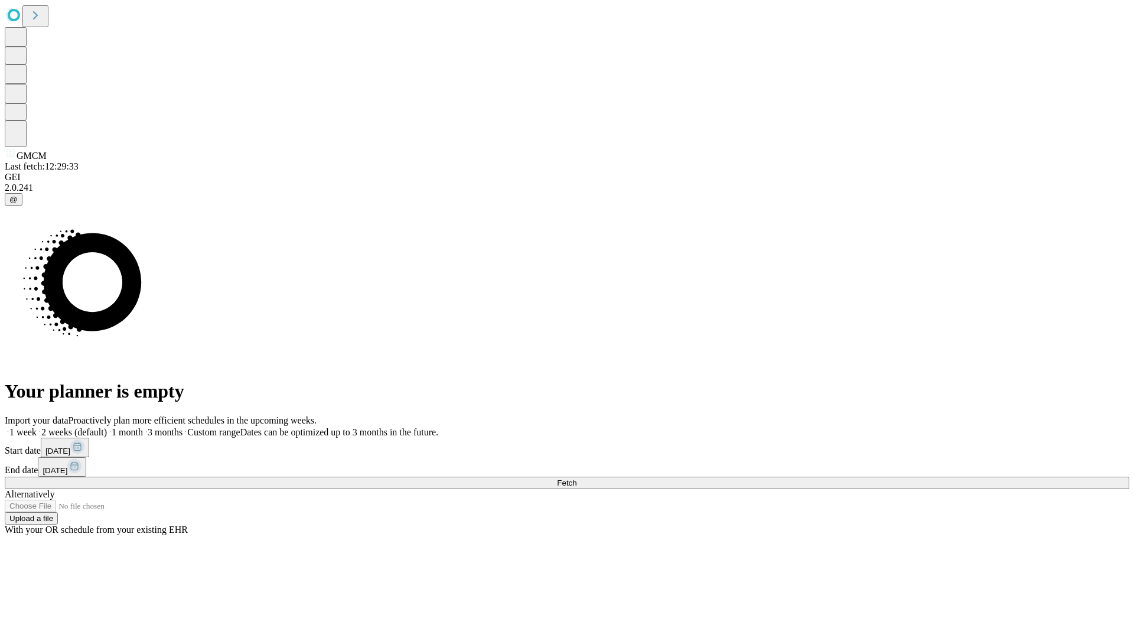  I want to click on h1: Your planner is empty, so click(567, 391).